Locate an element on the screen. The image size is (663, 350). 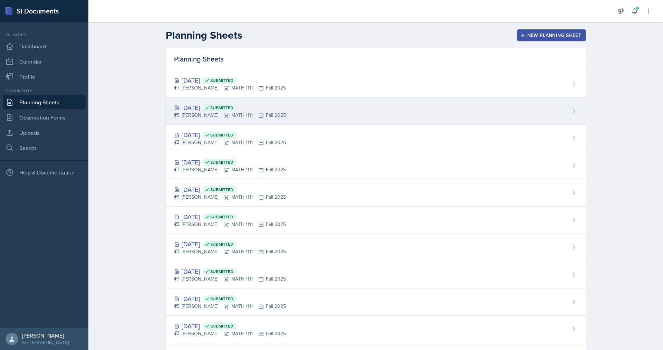
h2: Planning Sheets is located at coordinates (204, 35).